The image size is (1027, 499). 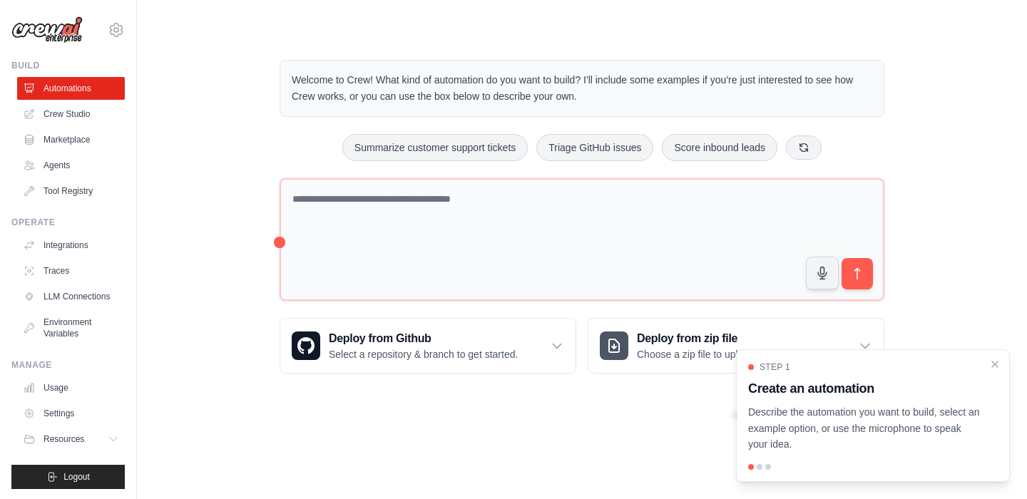 I want to click on a: Usage, so click(x=71, y=388).